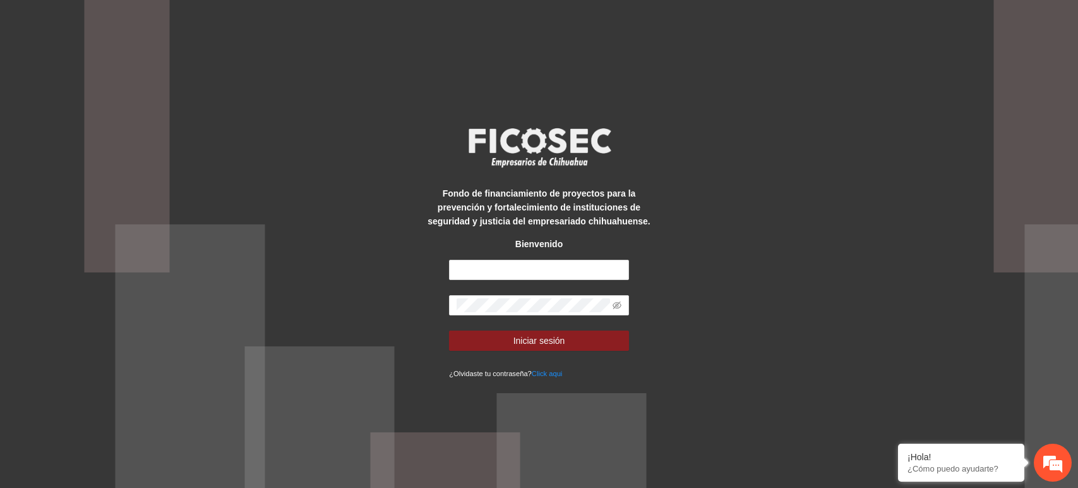 The image size is (1078, 488). I want to click on p: ¿Cómo puedo ayudarte?, so click(961, 468).